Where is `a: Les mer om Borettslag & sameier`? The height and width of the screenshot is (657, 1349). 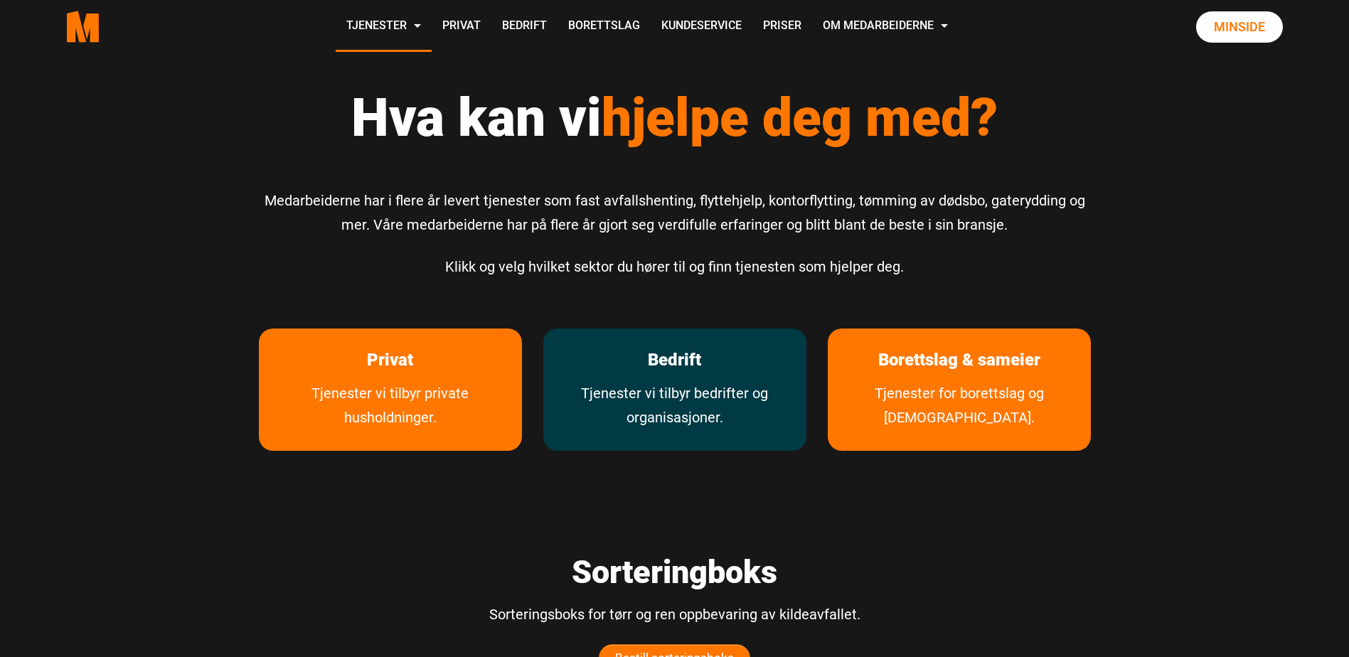 a: Les mer om Borettslag & sameier is located at coordinates (960, 360).